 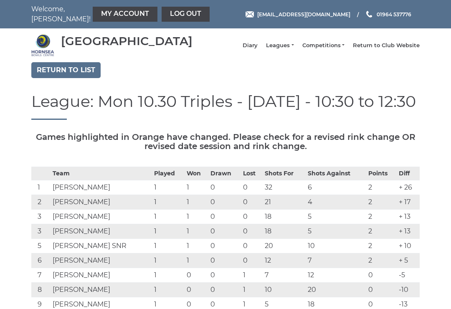 I want to click on img: Phone us, so click(x=370, y=14).